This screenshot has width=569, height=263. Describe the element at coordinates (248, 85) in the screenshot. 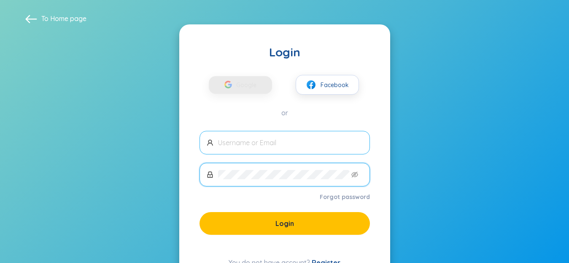

I see `span: Google` at that location.